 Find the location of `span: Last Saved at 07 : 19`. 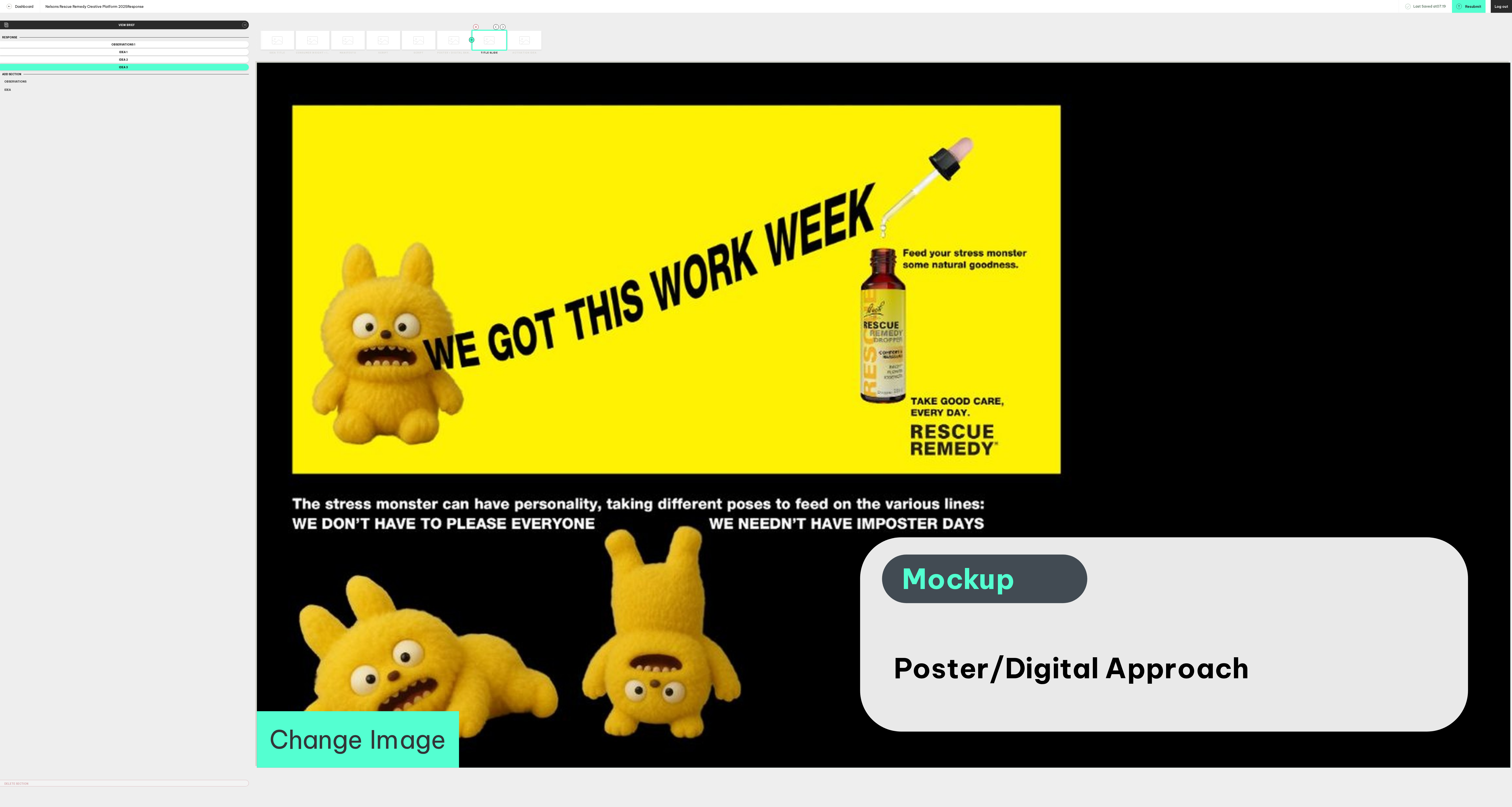

span: Last Saved at 07 : 19 is located at coordinates (1430, 7).